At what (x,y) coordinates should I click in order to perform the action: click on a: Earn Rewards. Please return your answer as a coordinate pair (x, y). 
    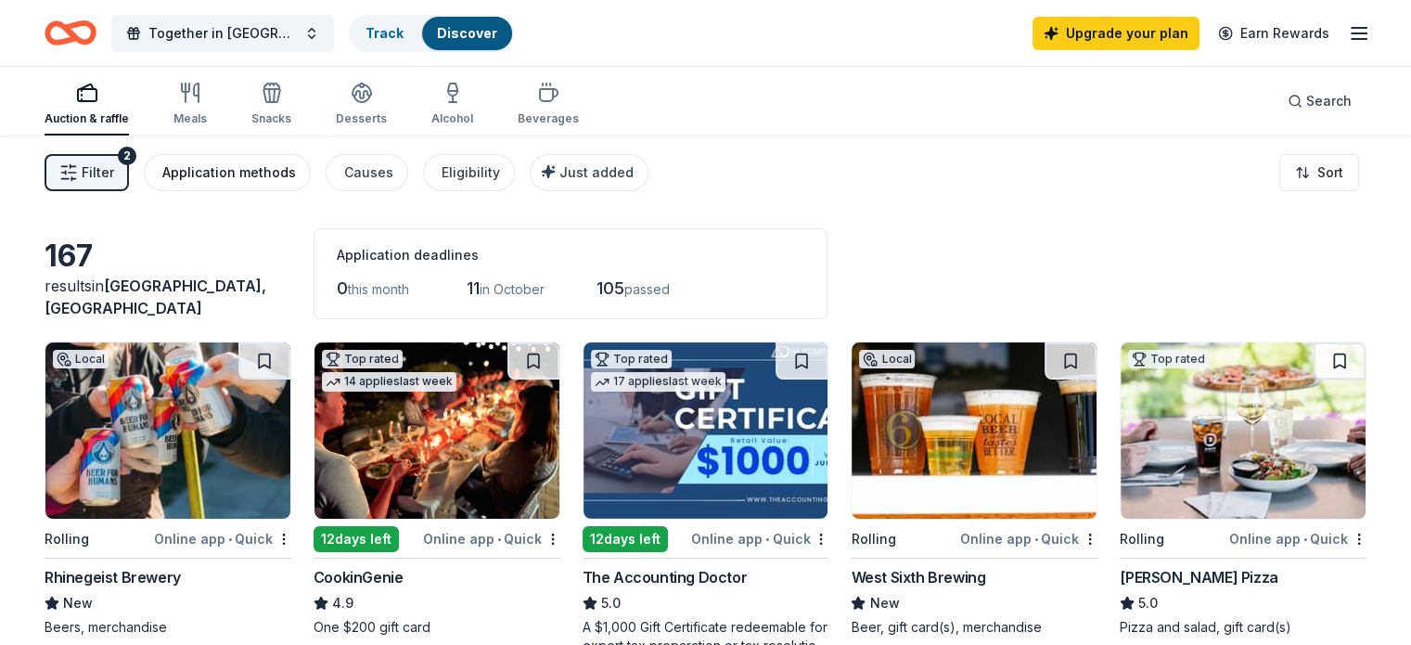
    Looking at the image, I should click on (1274, 33).